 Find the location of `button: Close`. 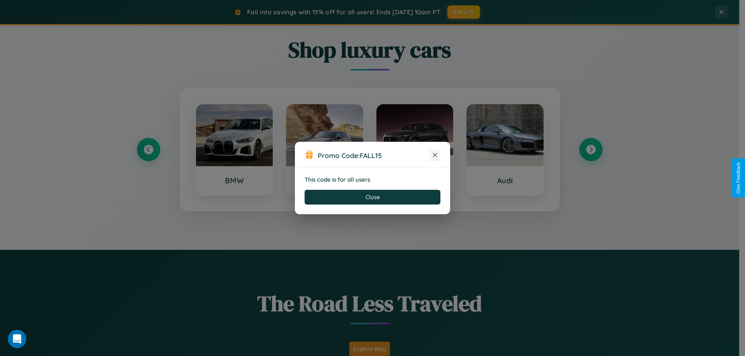

button: Close is located at coordinates (372, 197).